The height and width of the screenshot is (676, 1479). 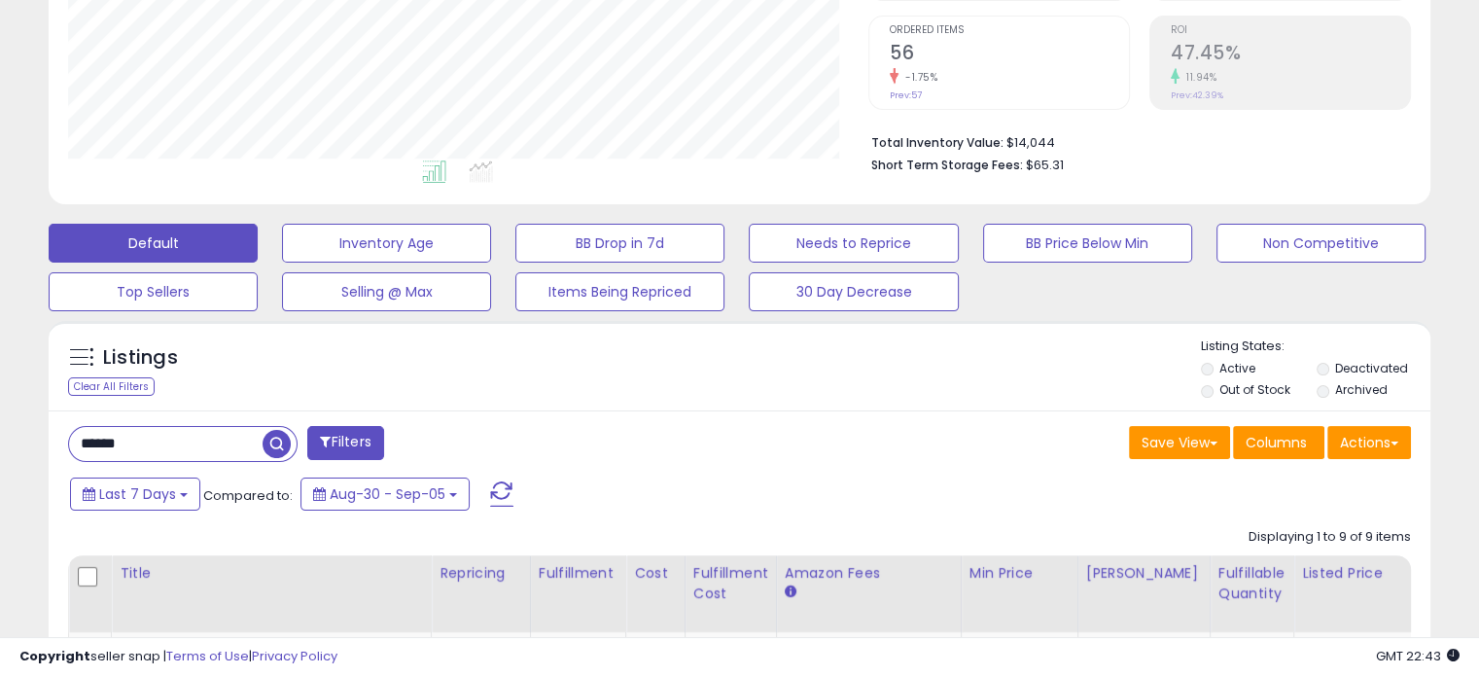 What do you see at coordinates (1321, 243) in the screenshot?
I see `button: Non Competitive` at bounding box center [1321, 243].